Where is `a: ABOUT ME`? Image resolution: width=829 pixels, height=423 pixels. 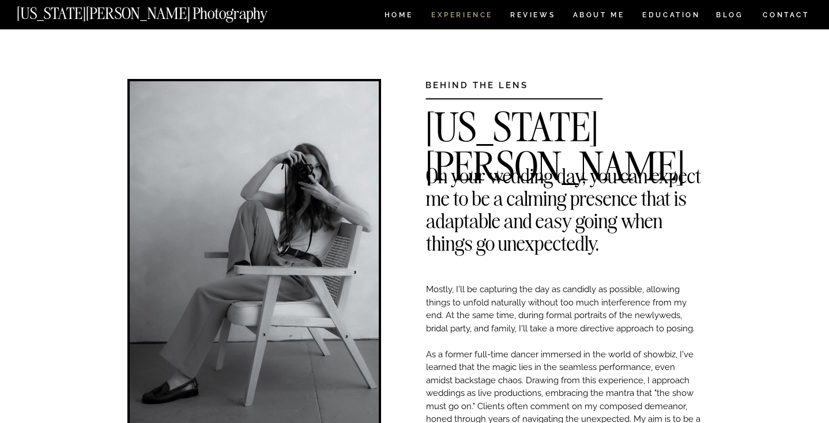 a: ABOUT ME is located at coordinates (599, 16).